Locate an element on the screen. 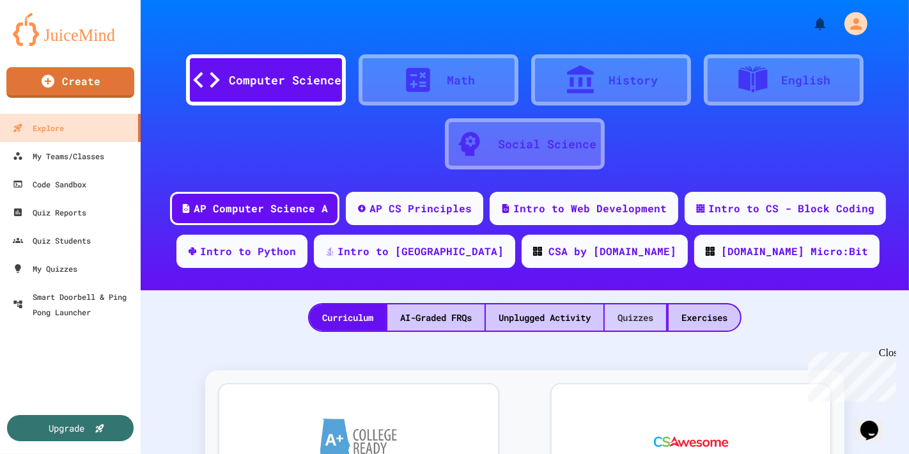 This screenshot has height=454, width=909. div: Smart Doorbell & Ping Pong Launcher is located at coordinates (74, 304).